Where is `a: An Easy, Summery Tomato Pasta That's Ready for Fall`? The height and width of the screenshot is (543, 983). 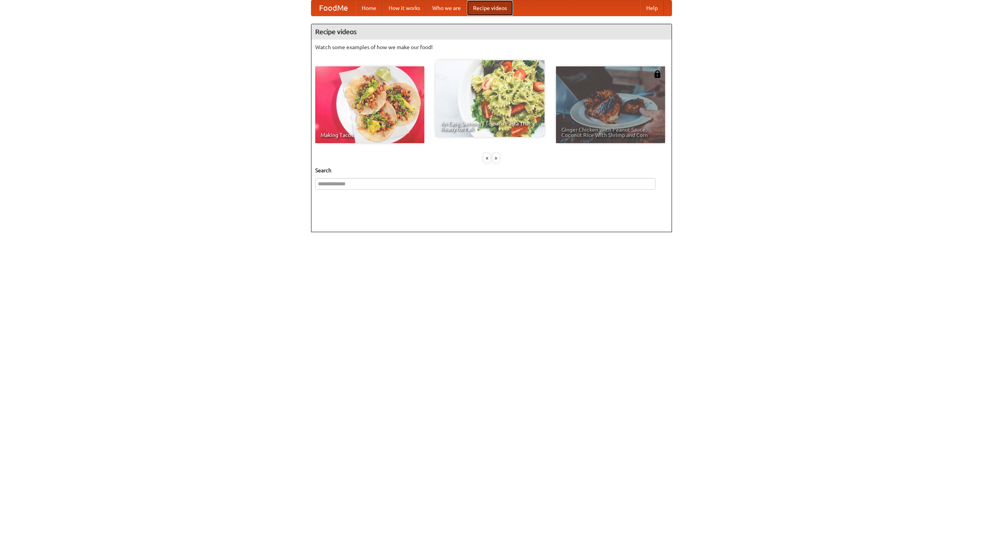 a: An Easy, Summery Tomato Pasta That's Ready for Fall is located at coordinates (490, 99).